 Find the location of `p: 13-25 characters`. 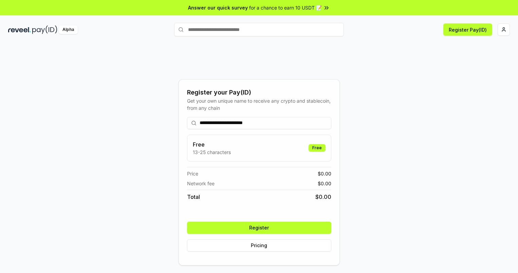

p: 13-25 characters is located at coordinates (212, 152).